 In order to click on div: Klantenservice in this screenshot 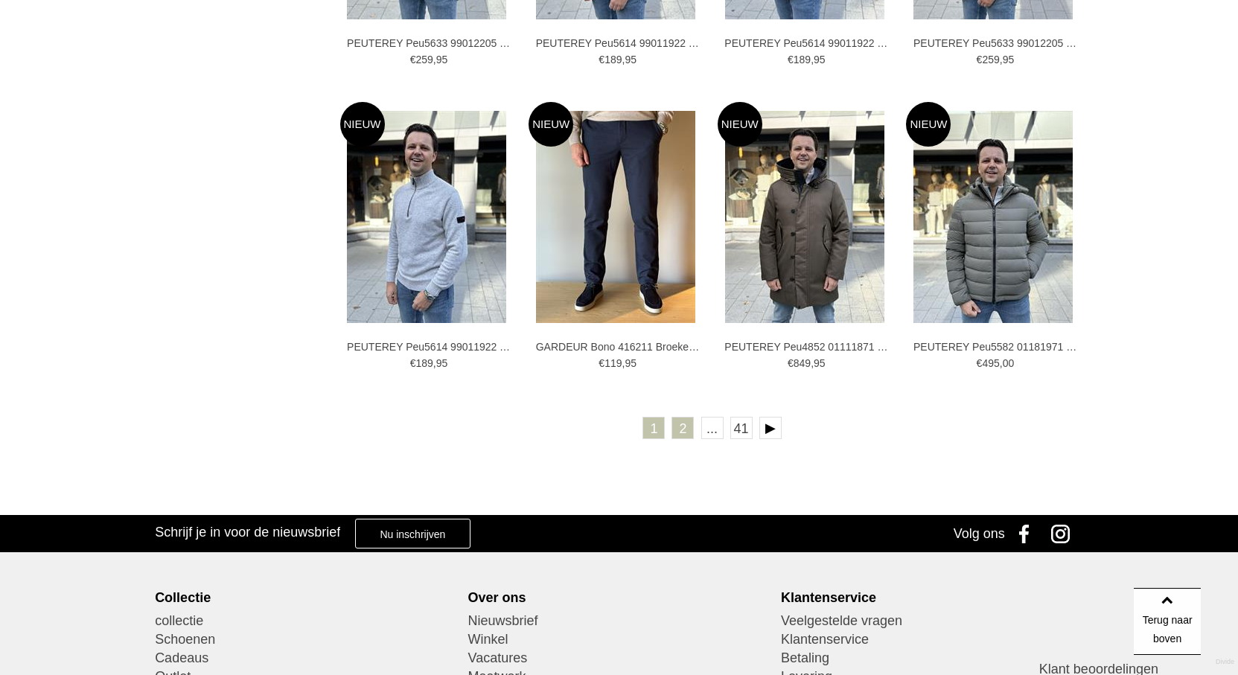, I will do `click(932, 598)`.